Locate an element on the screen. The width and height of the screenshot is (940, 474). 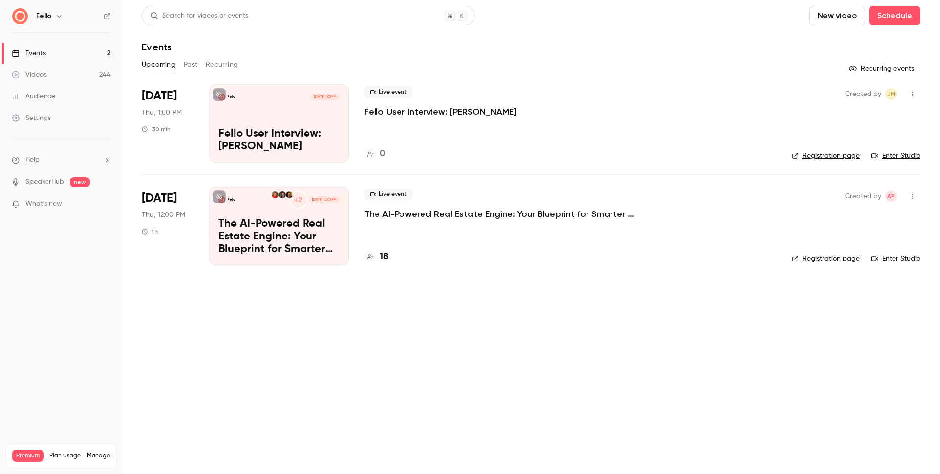
div: Videos is located at coordinates (29, 75).